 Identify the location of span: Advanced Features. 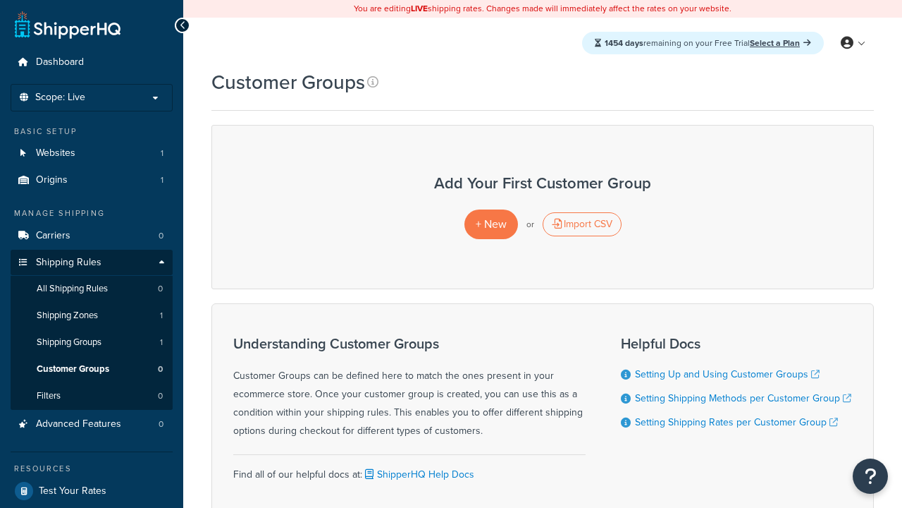
(78, 424).